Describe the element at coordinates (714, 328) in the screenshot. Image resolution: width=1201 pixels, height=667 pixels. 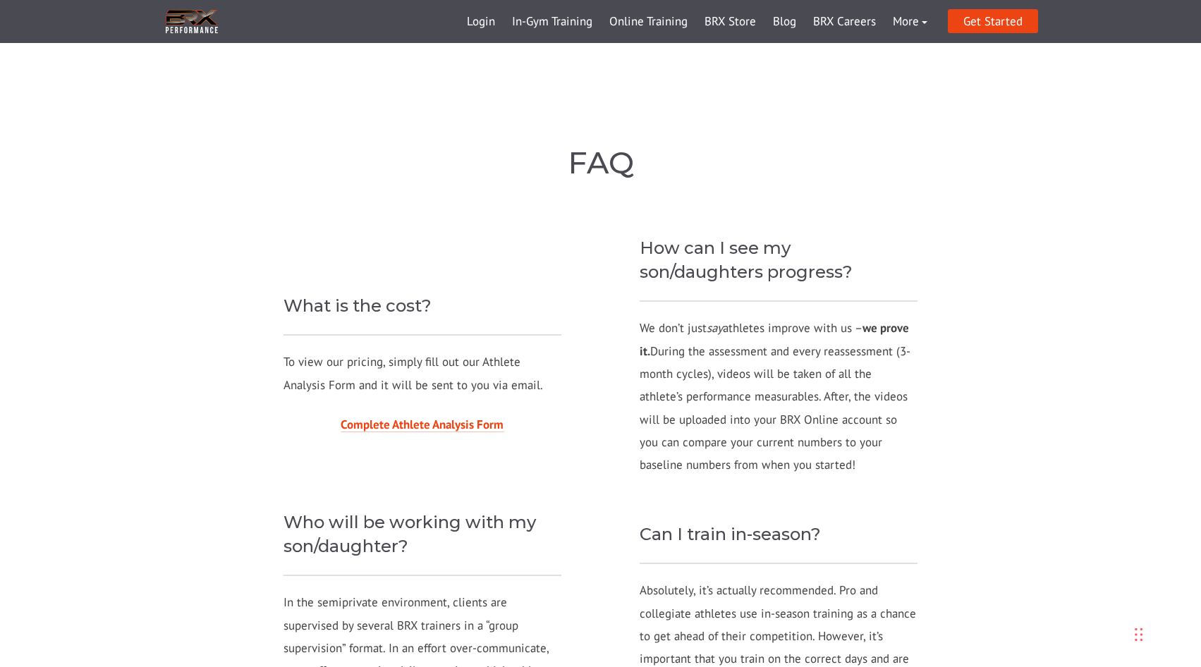
I see `i: say` at that location.